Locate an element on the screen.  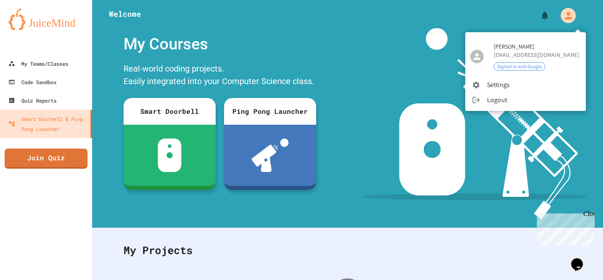
span: Signed in with Google is located at coordinates (520, 66).